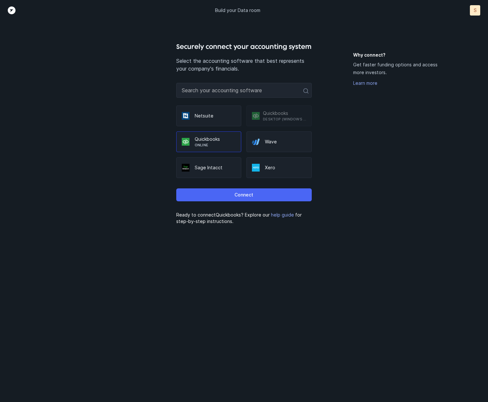 Image resolution: width=488 pixels, height=402 pixels. Describe the element at coordinates (215, 116) in the screenshot. I see `p: Netsuite` at that location.